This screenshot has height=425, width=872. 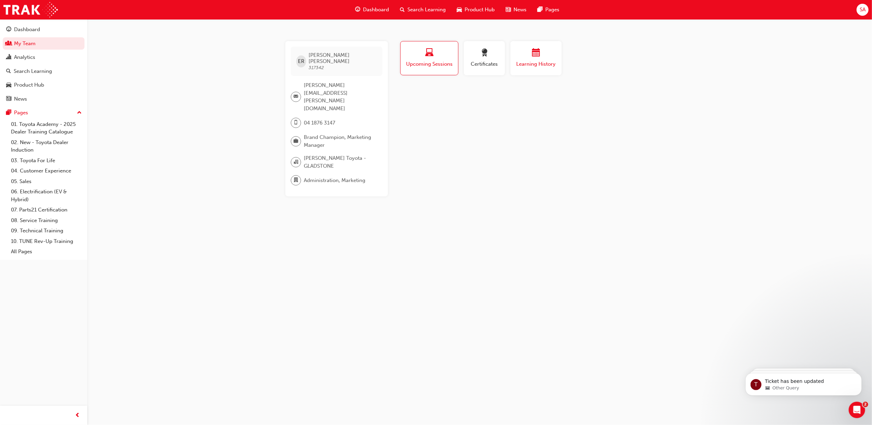 I want to click on span: Search Learning, so click(x=427, y=10).